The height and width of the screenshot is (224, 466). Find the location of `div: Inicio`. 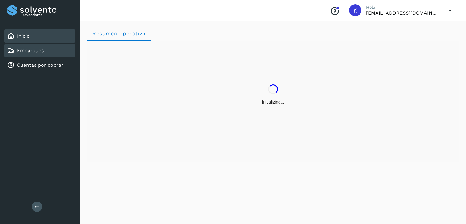

div: Inicio is located at coordinates (40, 36).